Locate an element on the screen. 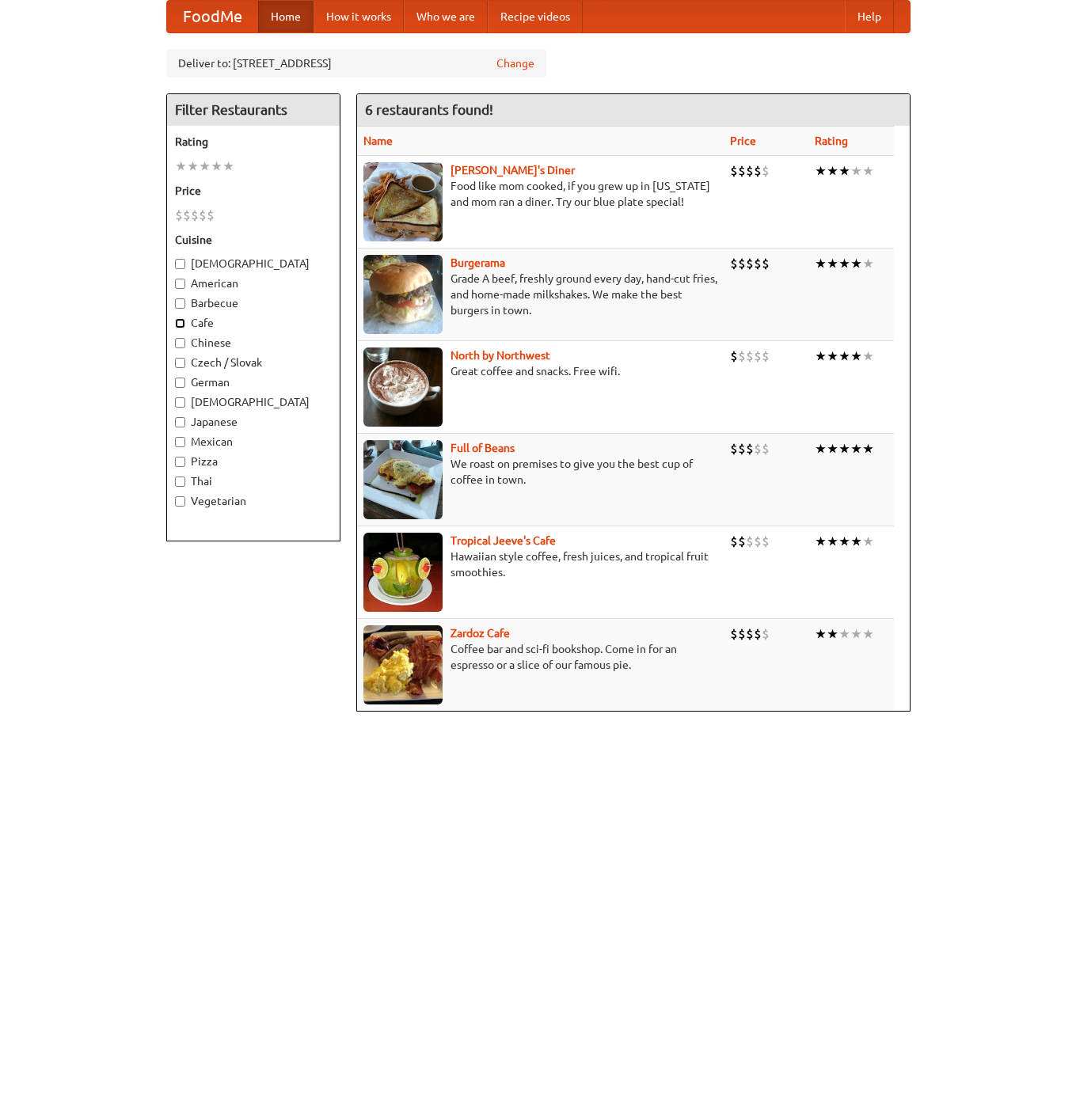 This screenshot has width=1076, height=1120. a: Price is located at coordinates (743, 141).